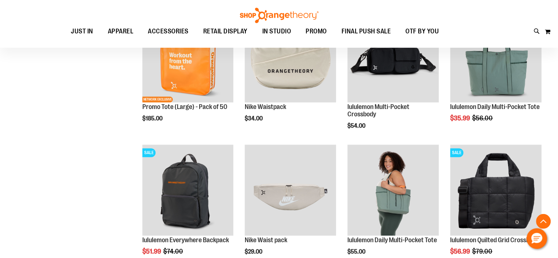 The height and width of the screenshot is (258, 558). I want to click on span: $56.00, so click(483, 118).